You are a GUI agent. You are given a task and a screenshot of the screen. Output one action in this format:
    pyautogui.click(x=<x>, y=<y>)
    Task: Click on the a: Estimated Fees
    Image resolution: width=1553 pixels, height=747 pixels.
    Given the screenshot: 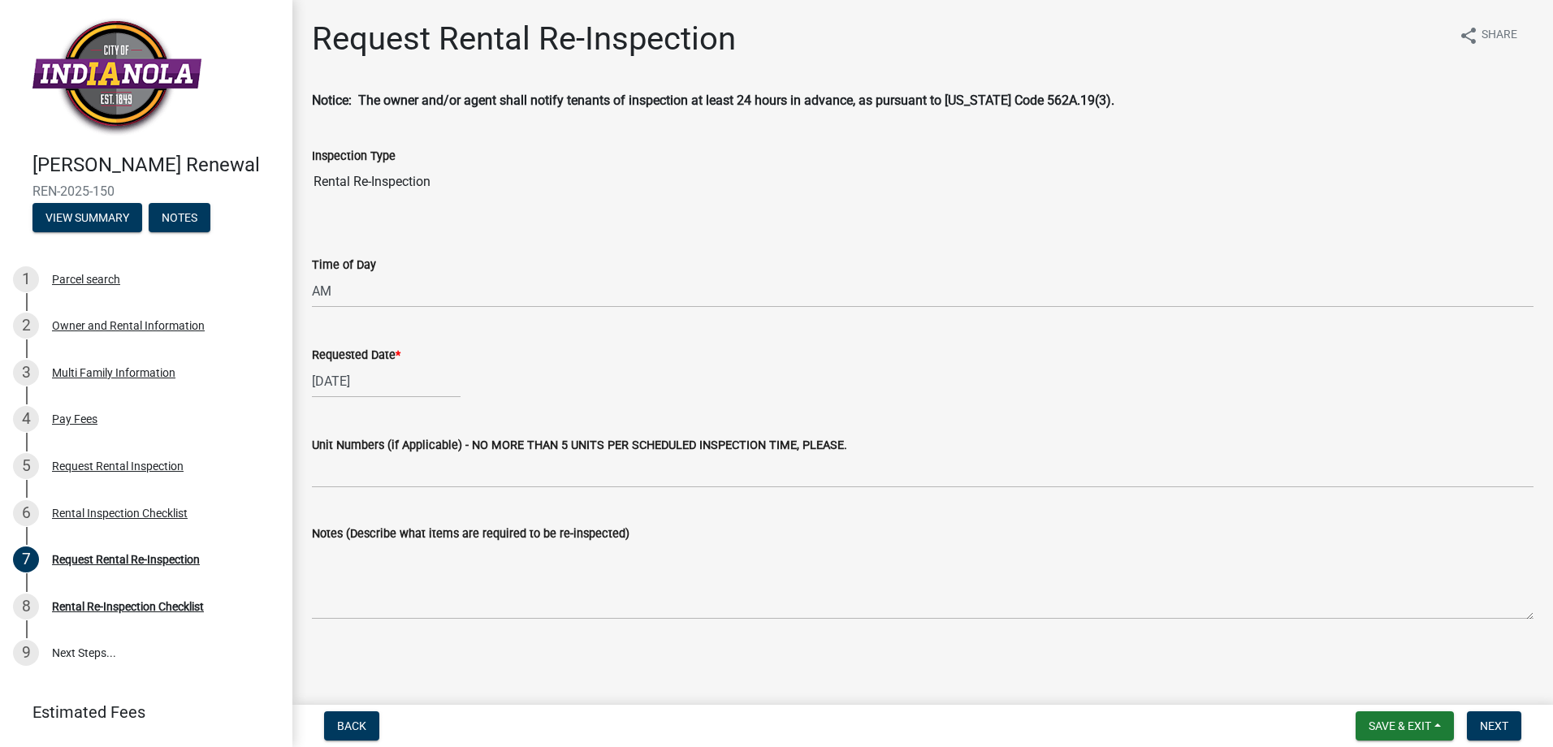 What is the action you would take?
    pyautogui.click(x=140, y=712)
    